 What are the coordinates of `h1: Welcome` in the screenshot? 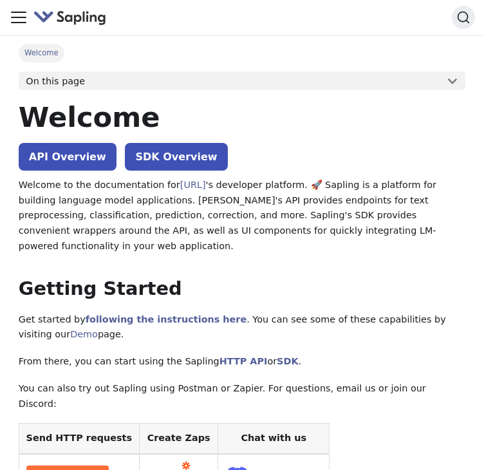 It's located at (242, 117).